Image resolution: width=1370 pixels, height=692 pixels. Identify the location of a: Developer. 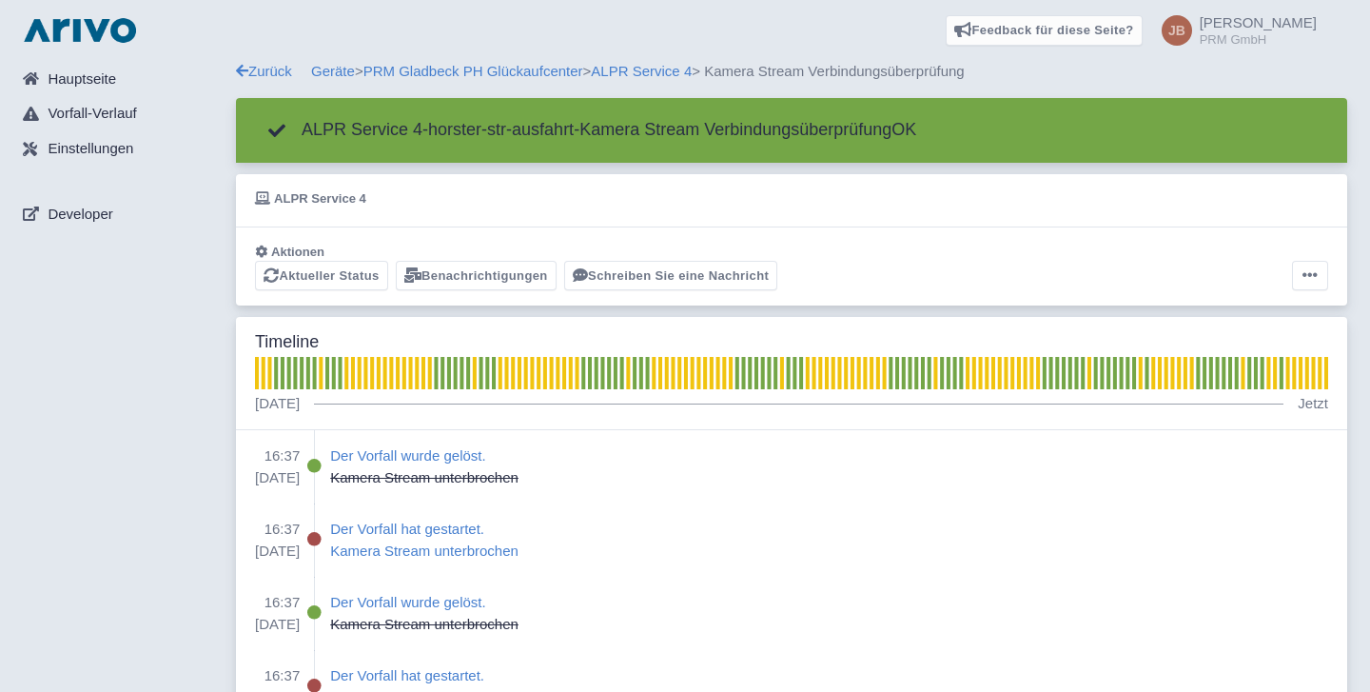
(122, 214).